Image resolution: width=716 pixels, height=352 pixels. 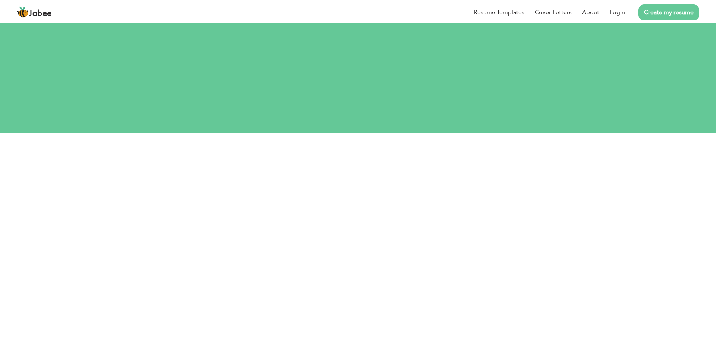 I want to click on a: Create my resume, so click(x=668, y=12).